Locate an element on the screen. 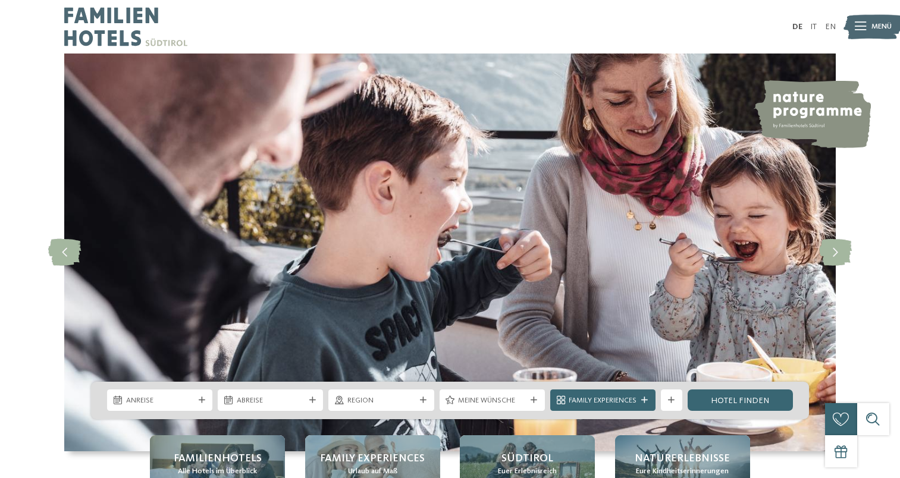  span: Urlaub auf Maß is located at coordinates (372, 472).